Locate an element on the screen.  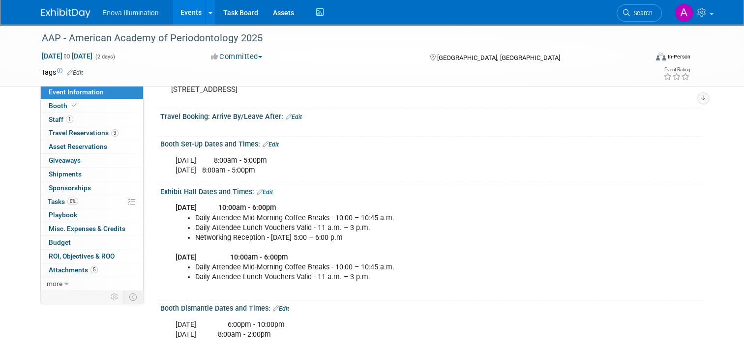
span: Booth is located at coordinates (63, 106).